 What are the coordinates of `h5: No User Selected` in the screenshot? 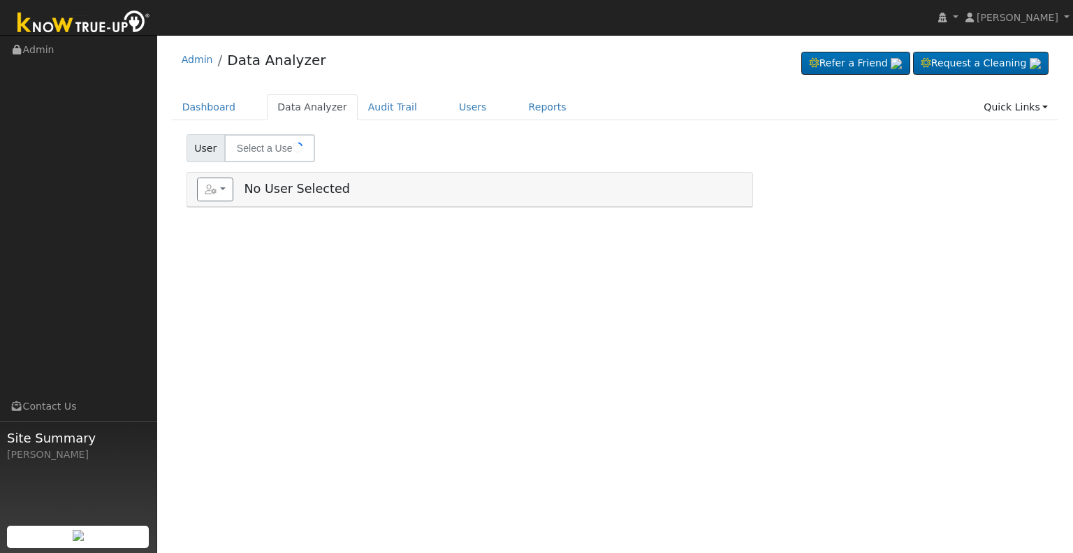 It's located at (470, 189).